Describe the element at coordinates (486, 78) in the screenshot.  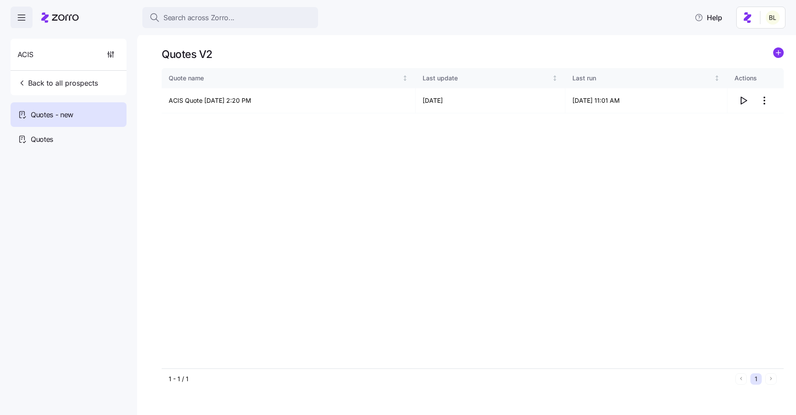
I see `div: Last update` at that location.